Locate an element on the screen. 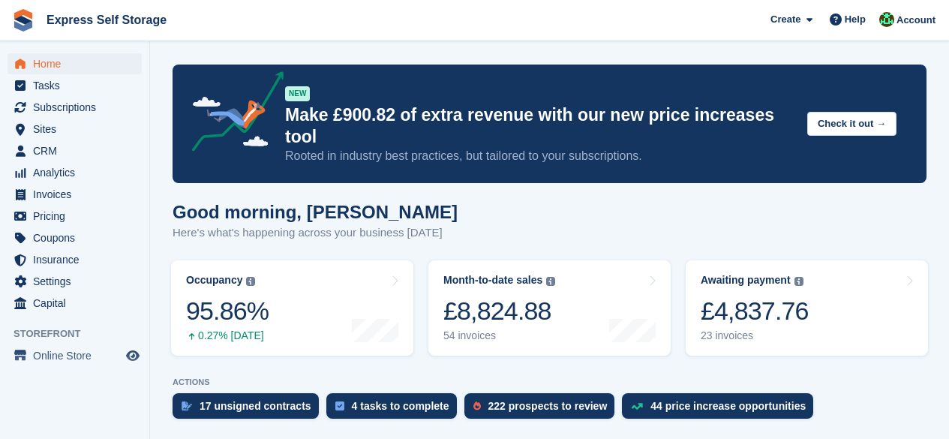 This screenshot has width=949, height=439. div: 54 invoices is located at coordinates (499, 335).